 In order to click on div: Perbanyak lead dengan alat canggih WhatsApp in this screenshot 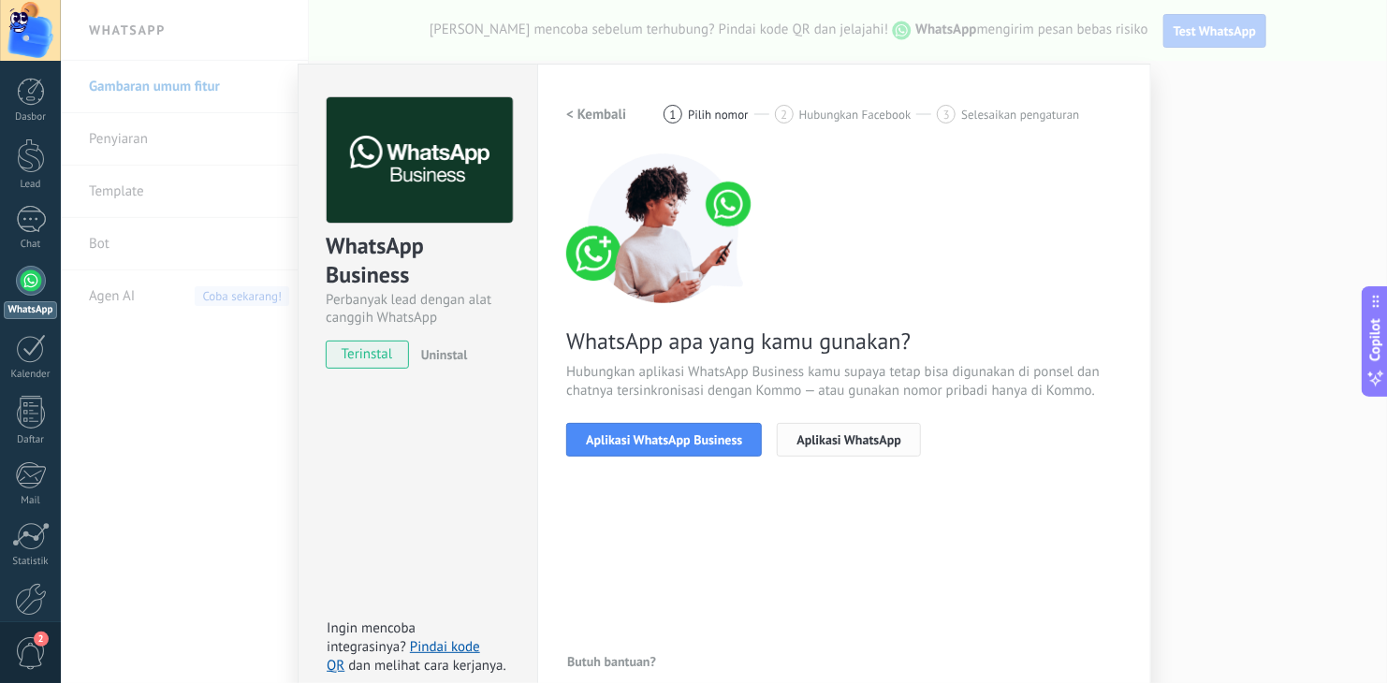, I will do `click(417, 309)`.